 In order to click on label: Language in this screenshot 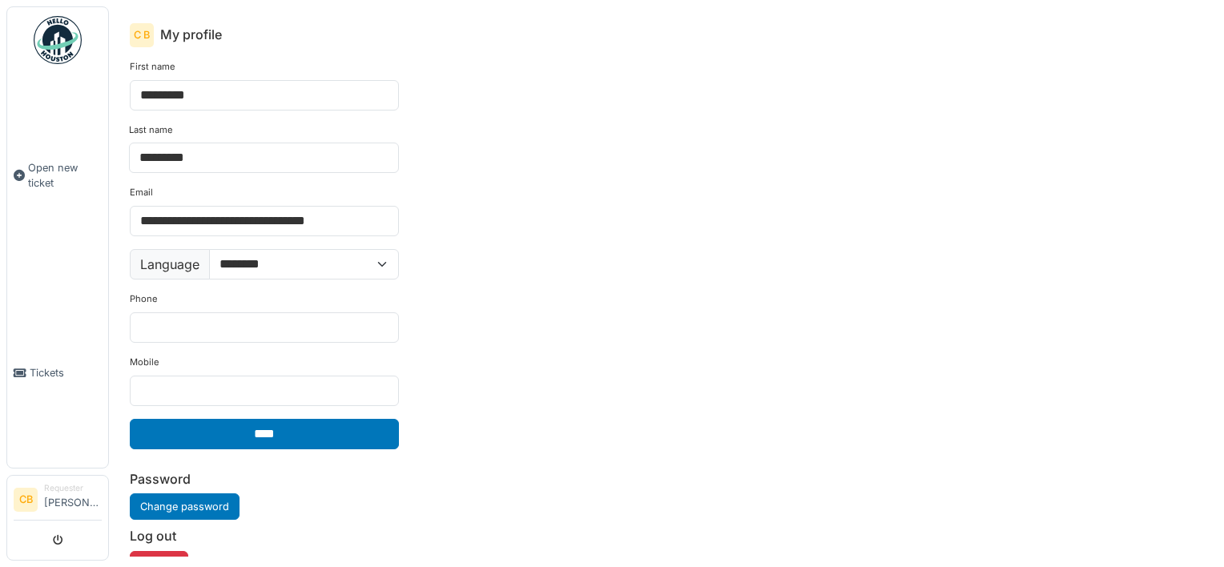, I will do `click(170, 264)`.